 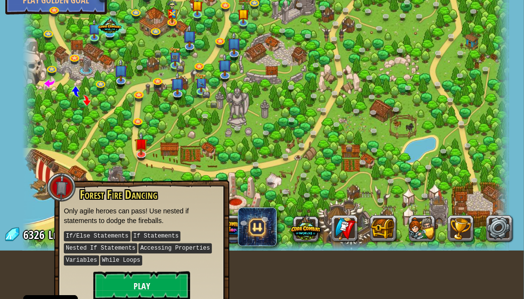 What do you see at coordinates (121, 260) in the screenshot?
I see `kbd: While Loops` at bounding box center [121, 260].